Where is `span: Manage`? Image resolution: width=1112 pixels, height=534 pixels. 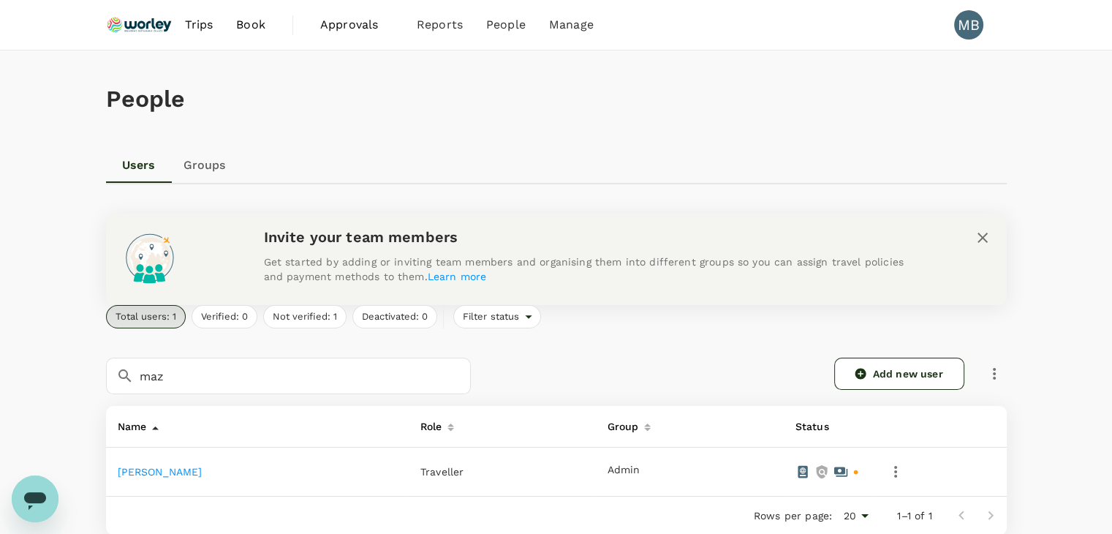
span: Manage is located at coordinates (571, 25).